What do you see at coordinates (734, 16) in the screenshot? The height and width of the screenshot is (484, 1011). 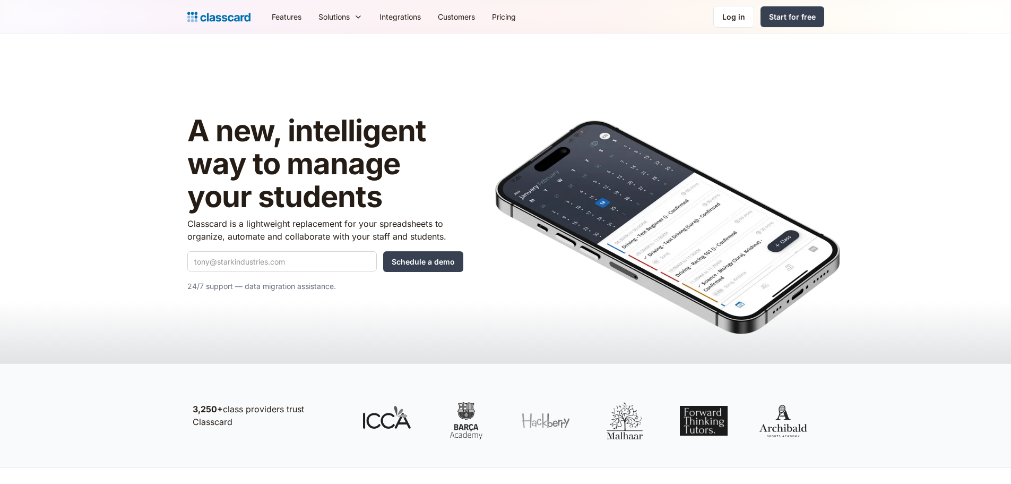 I see `div: Log in` at bounding box center [734, 16].